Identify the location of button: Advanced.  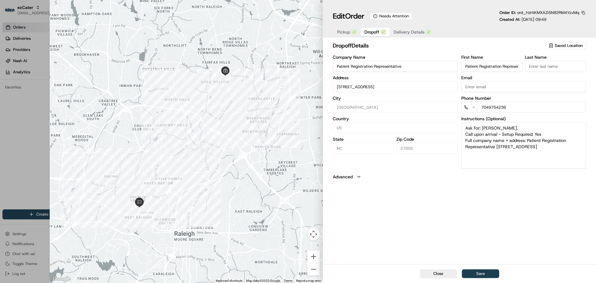
(459, 177).